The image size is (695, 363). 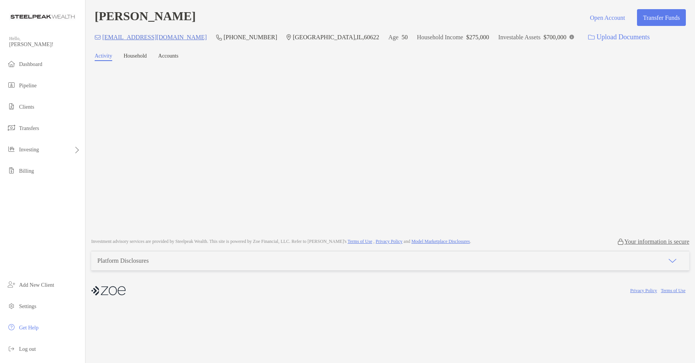 I want to click on span: Transfers, so click(x=29, y=128).